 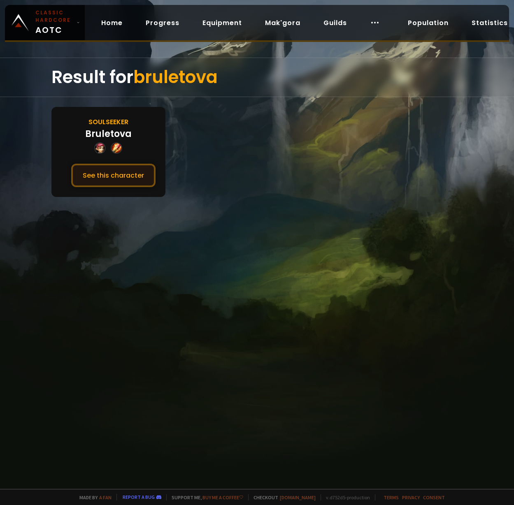 What do you see at coordinates (105, 497) in the screenshot?
I see `a: a fan` at bounding box center [105, 497].